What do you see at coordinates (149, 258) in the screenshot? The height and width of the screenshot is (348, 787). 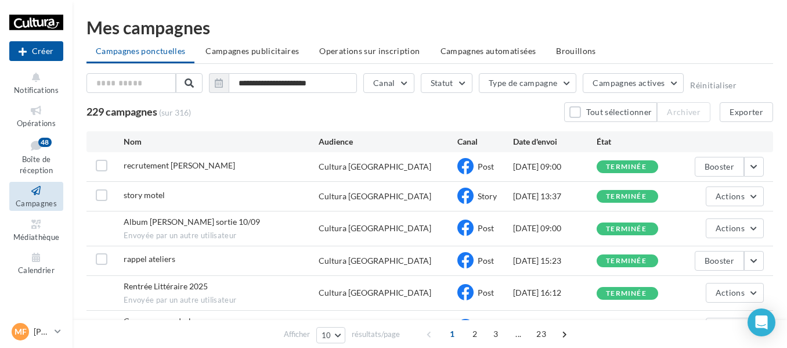 I see `span: rappel ateliers` at bounding box center [149, 258].